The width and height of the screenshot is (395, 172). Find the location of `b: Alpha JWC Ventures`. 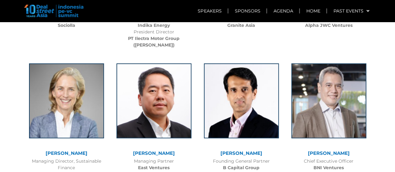

b: Alpha JWC Ventures is located at coordinates (329, 25).